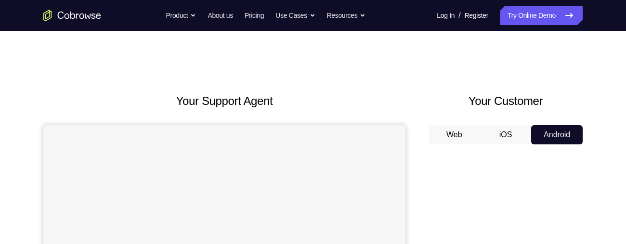  Describe the element at coordinates (445, 15) in the screenshot. I see `a: Log In` at that location.